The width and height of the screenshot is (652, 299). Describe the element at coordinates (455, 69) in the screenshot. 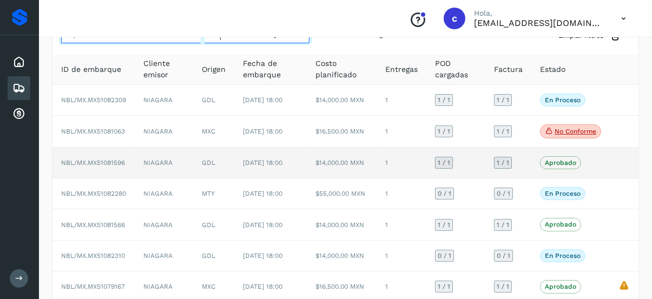

I see `span: POD cargadas` at that location.